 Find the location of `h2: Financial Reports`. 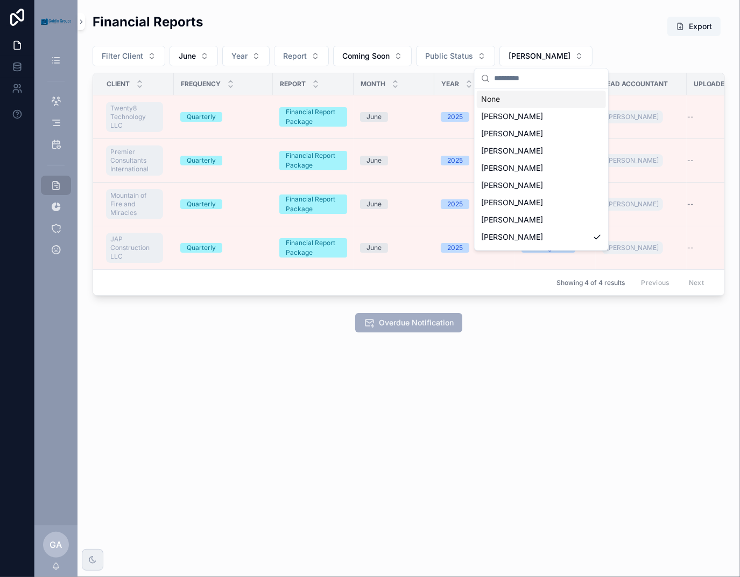

h2: Financial Reports is located at coordinates (148, 22).